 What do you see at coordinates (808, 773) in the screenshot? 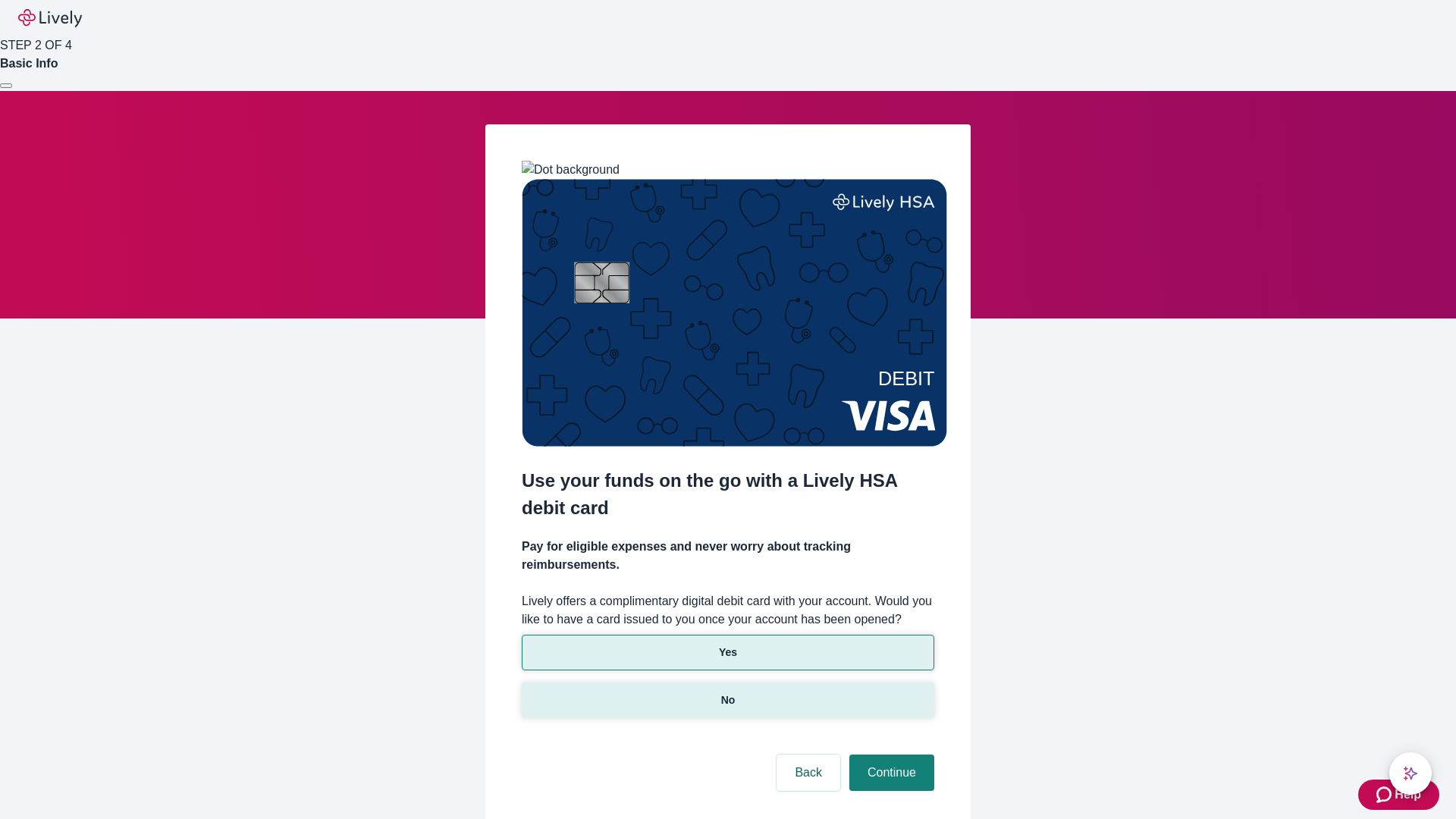
I see `button: Back` at bounding box center [808, 773].